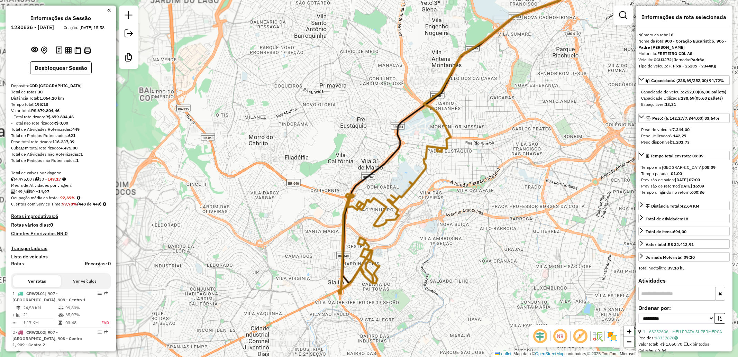 Image resolution: width=738 pixels, height=357 pixels. I want to click on strong: 6.142,27, so click(678, 136).